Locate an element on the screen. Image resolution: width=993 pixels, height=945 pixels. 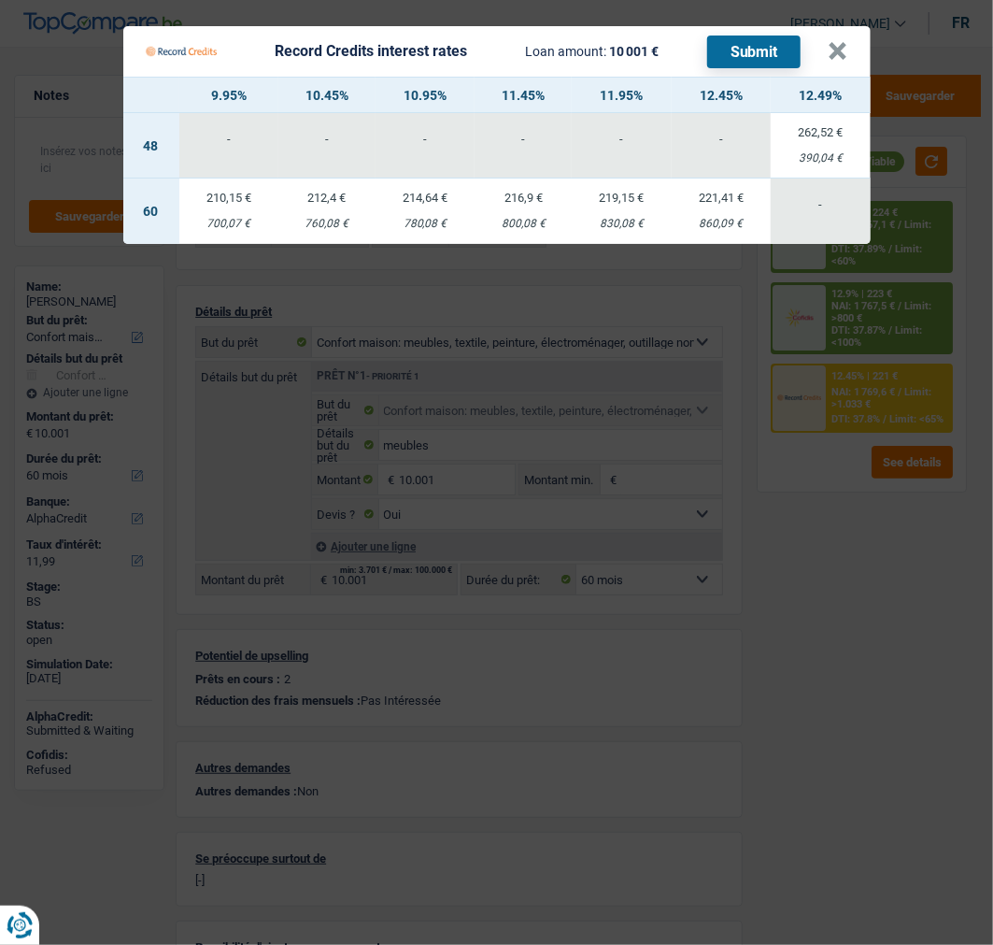
div: 262,52 € is located at coordinates (820, 132).